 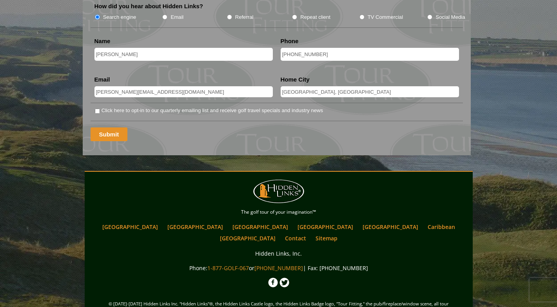 I want to click on label: Phone, so click(x=290, y=41).